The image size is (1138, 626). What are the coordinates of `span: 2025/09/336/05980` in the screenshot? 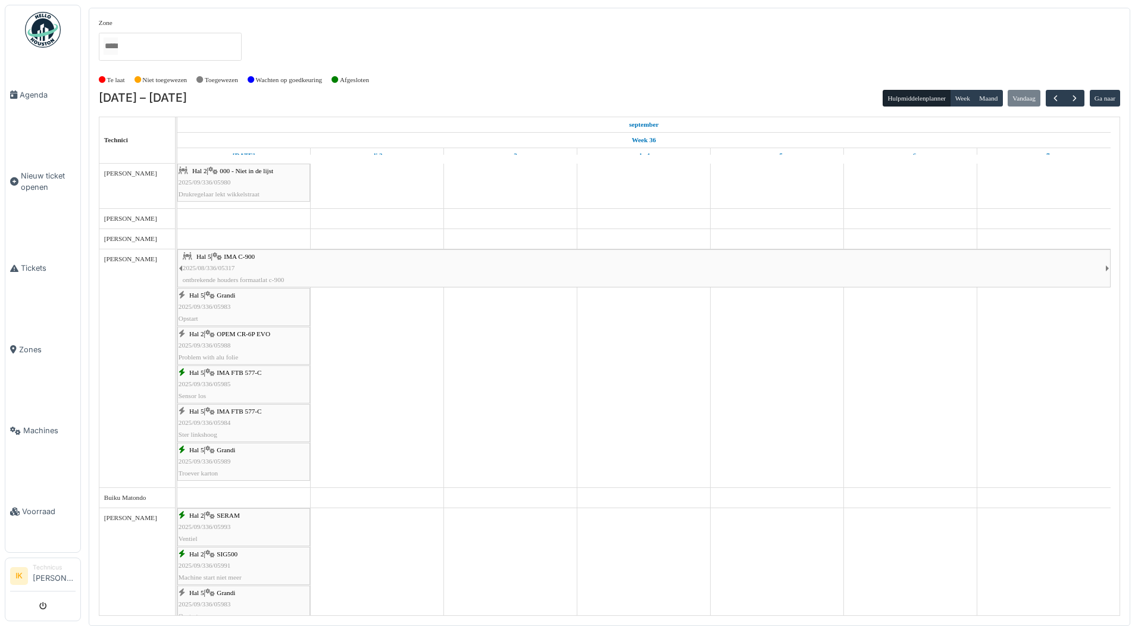 It's located at (205, 182).